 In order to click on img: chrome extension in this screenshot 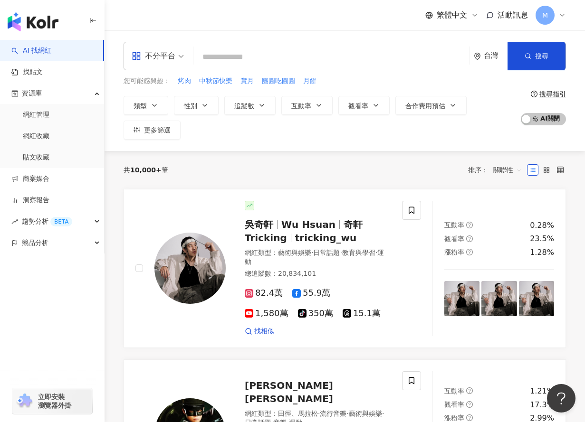, I will do `click(24, 401)`.